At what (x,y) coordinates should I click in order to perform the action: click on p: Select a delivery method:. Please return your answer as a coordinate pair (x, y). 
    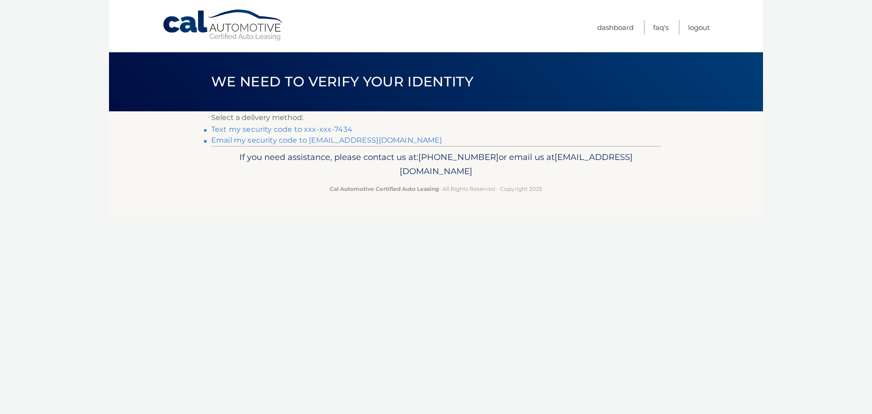
    Looking at the image, I should click on (436, 118).